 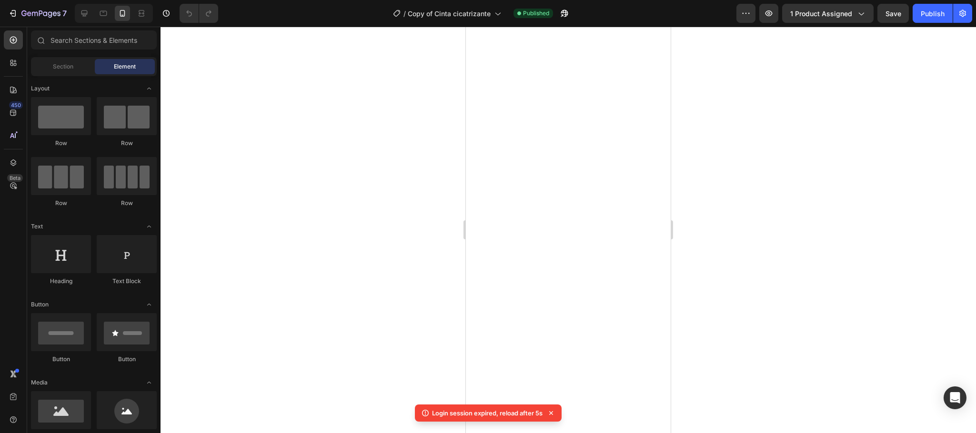 What do you see at coordinates (39, 383) in the screenshot?
I see `span: Media` at bounding box center [39, 383].